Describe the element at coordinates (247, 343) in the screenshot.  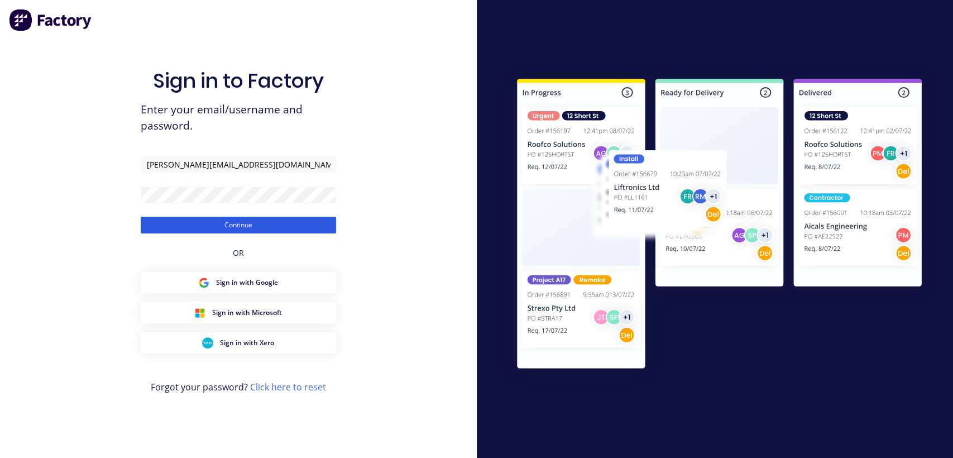
I see `span: Sign in with Xero` at that location.